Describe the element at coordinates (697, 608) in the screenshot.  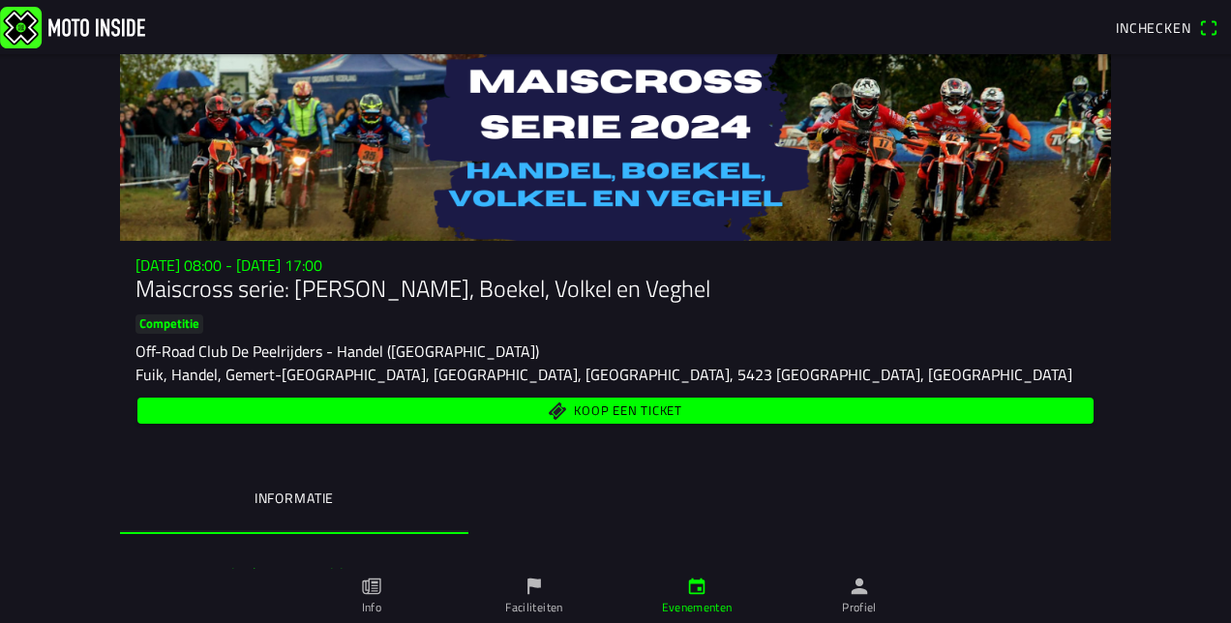
I see `ion-label: Evenementen` at that location.